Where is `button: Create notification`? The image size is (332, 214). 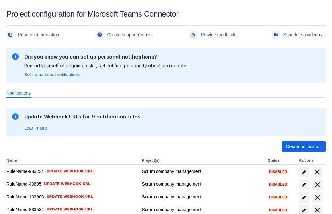
button: Create notification is located at coordinates (303, 147).